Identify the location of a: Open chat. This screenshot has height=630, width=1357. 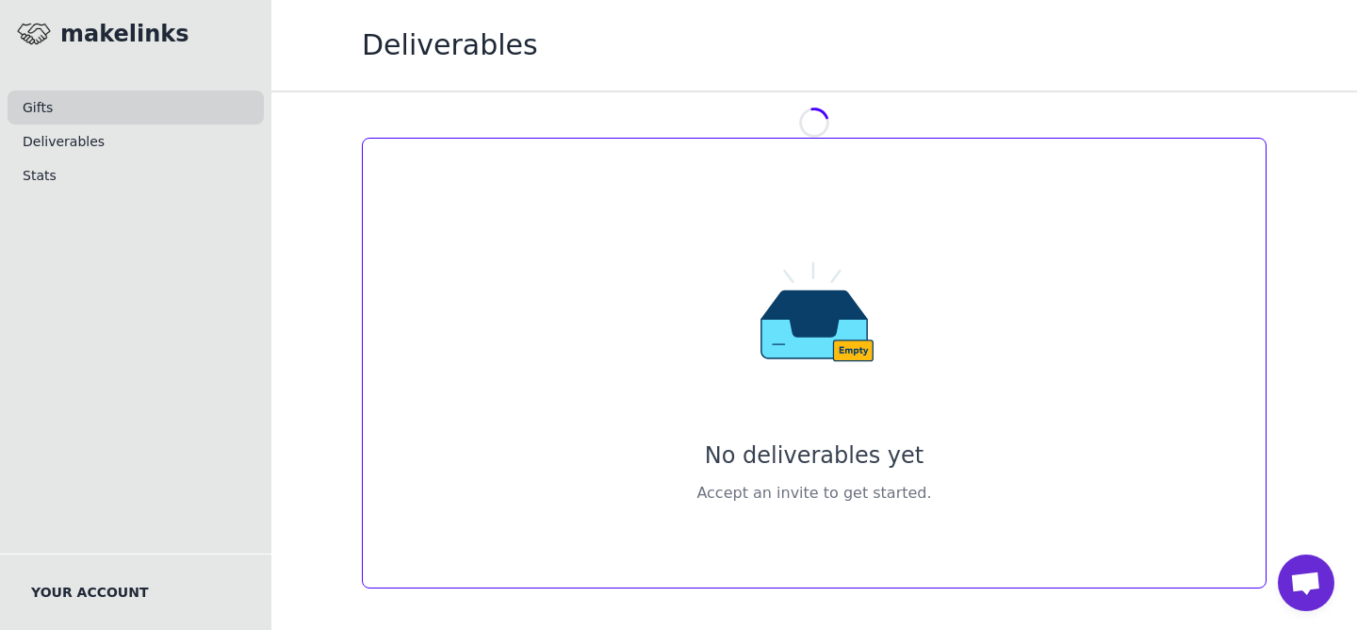
(1307, 583).